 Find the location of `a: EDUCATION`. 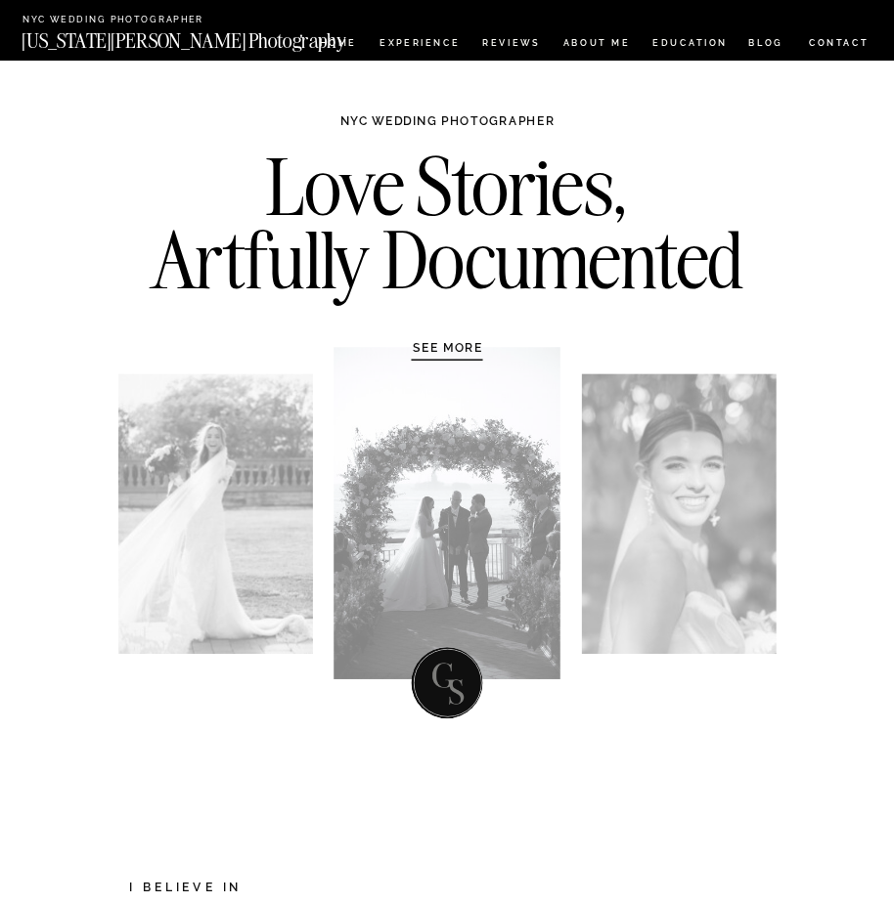

a: EDUCATION is located at coordinates (690, 44).